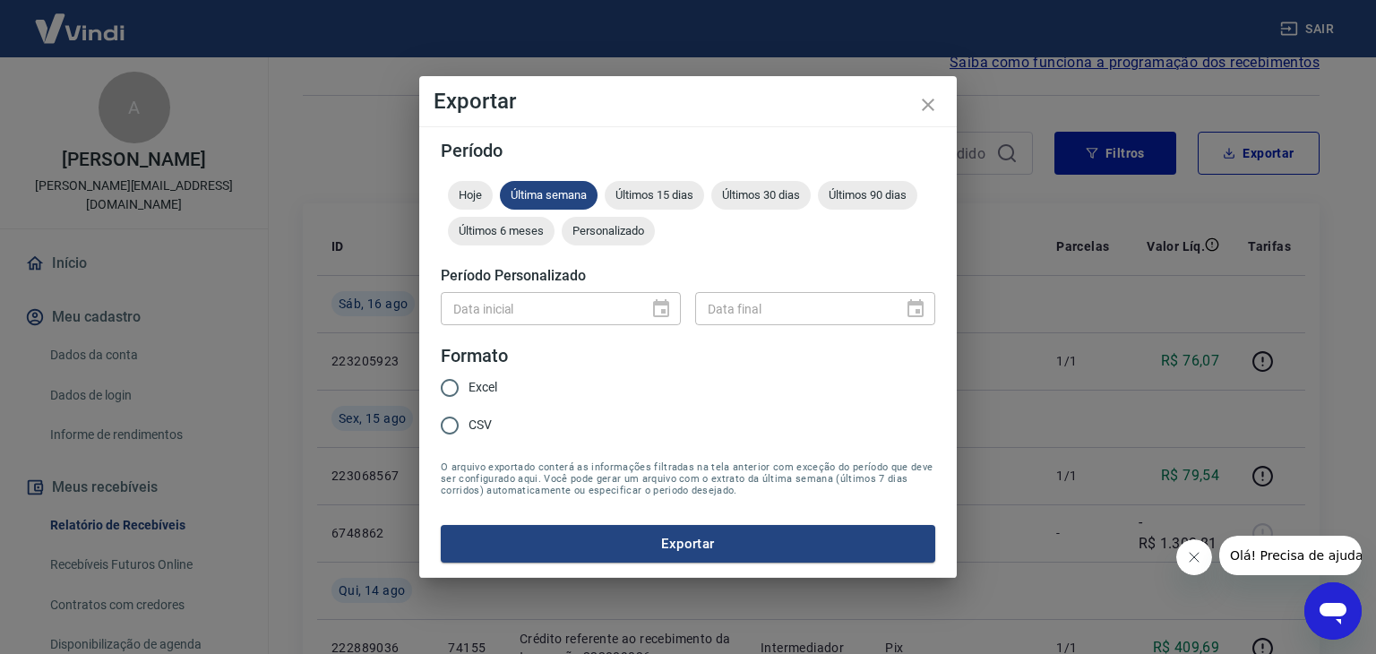  What do you see at coordinates (928, 105) in the screenshot?
I see `button: close` at bounding box center [928, 105].